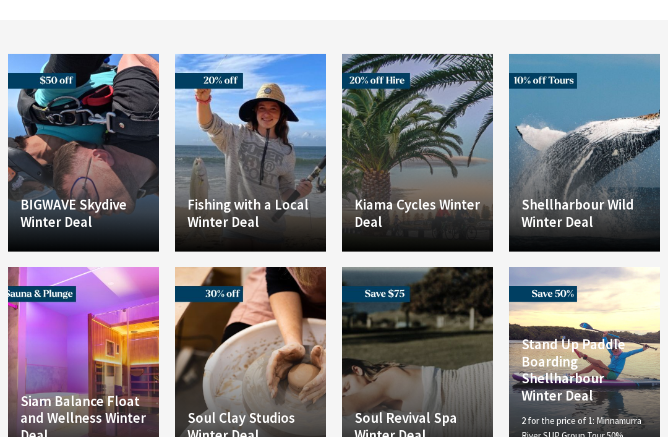 The image size is (668, 437). What do you see at coordinates (250, 213) in the screenshot?
I see `h4: Fishing with a Local Winter Deal` at bounding box center [250, 213].